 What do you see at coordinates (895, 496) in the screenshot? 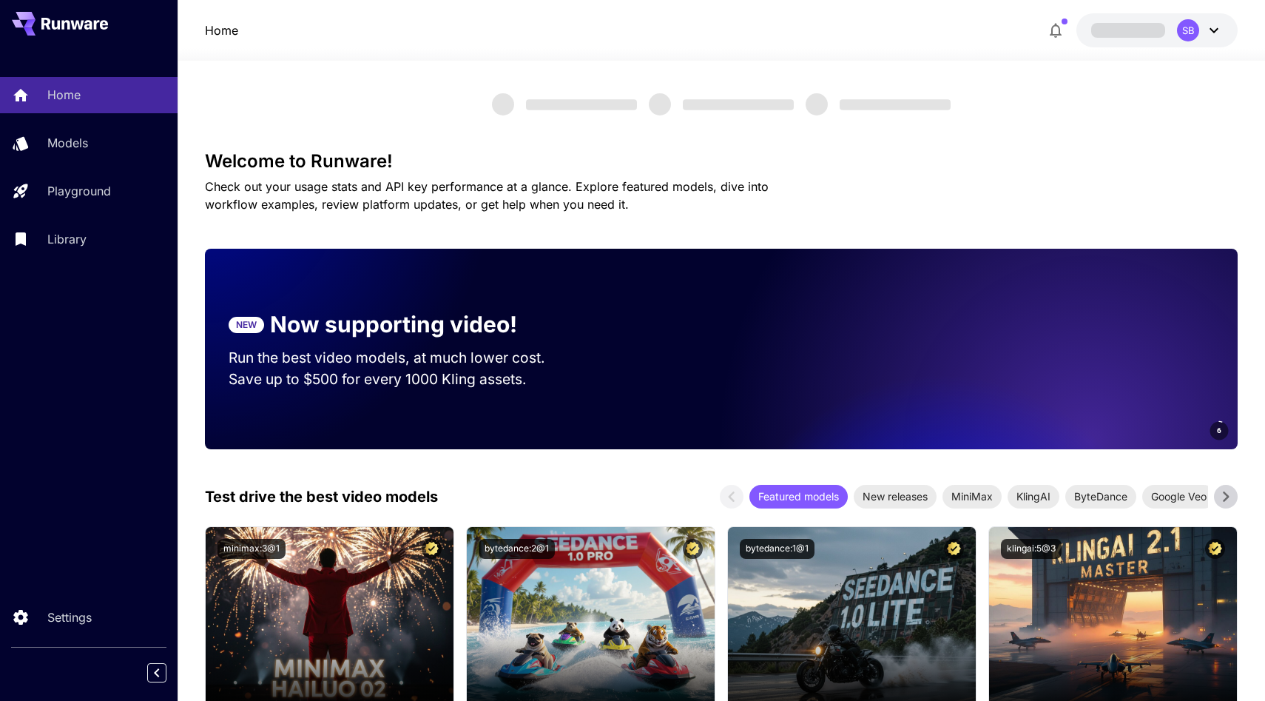
I see `span: New releases` at bounding box center [895, 496].